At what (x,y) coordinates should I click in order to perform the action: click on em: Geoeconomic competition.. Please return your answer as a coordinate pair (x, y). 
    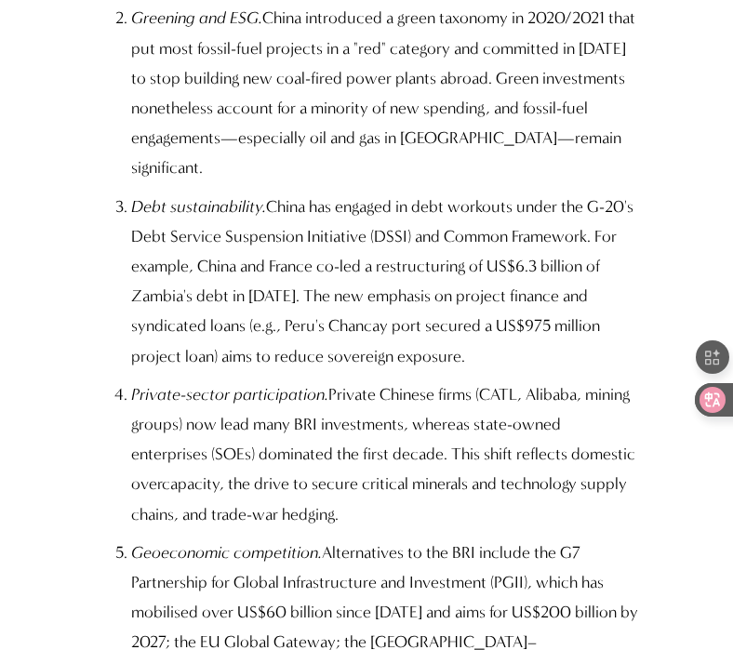
    Looking at the image, I should click on (226, 552).